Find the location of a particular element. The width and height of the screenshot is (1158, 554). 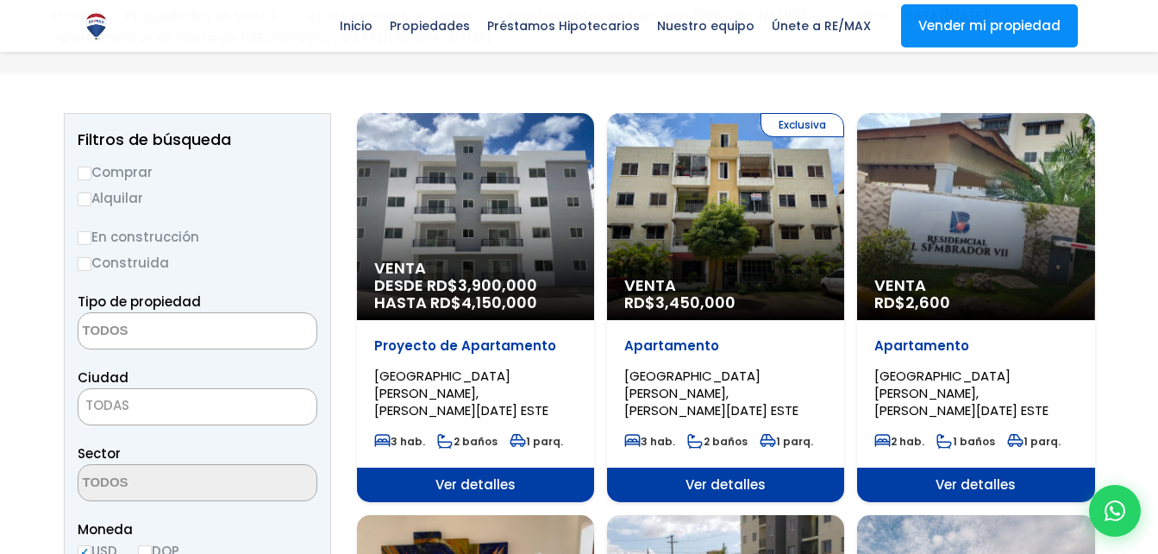

h2: Filtros de búsqueda is located at coordinates (198, 140).